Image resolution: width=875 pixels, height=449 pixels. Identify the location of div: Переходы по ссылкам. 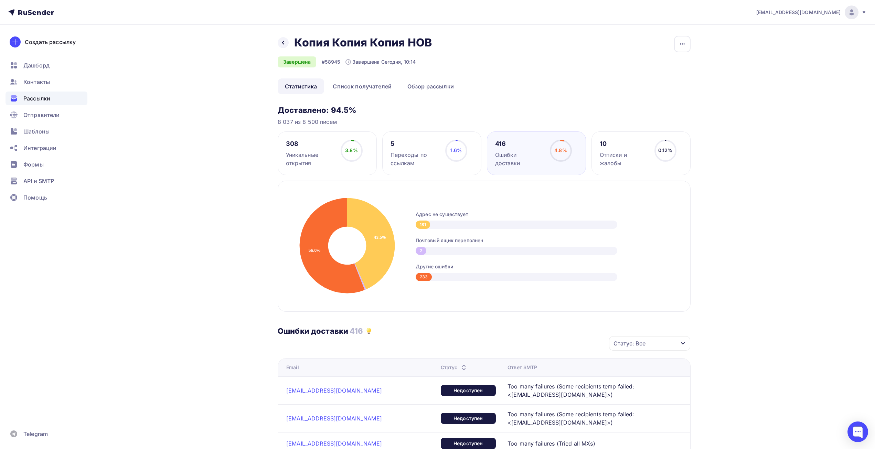
(414, 159).